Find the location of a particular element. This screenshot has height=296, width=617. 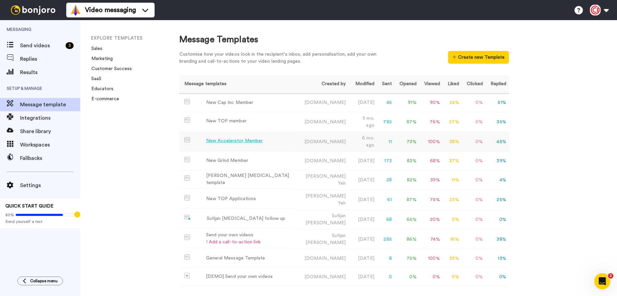

td: 38 % is located at coordinates (452, 142).